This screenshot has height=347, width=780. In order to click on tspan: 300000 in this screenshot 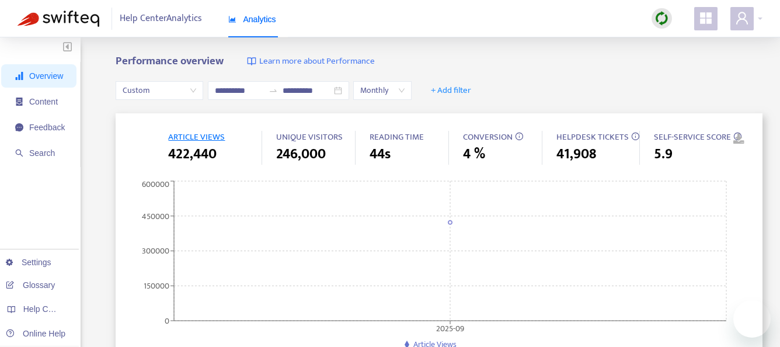, I will do `click(155, 250)`.